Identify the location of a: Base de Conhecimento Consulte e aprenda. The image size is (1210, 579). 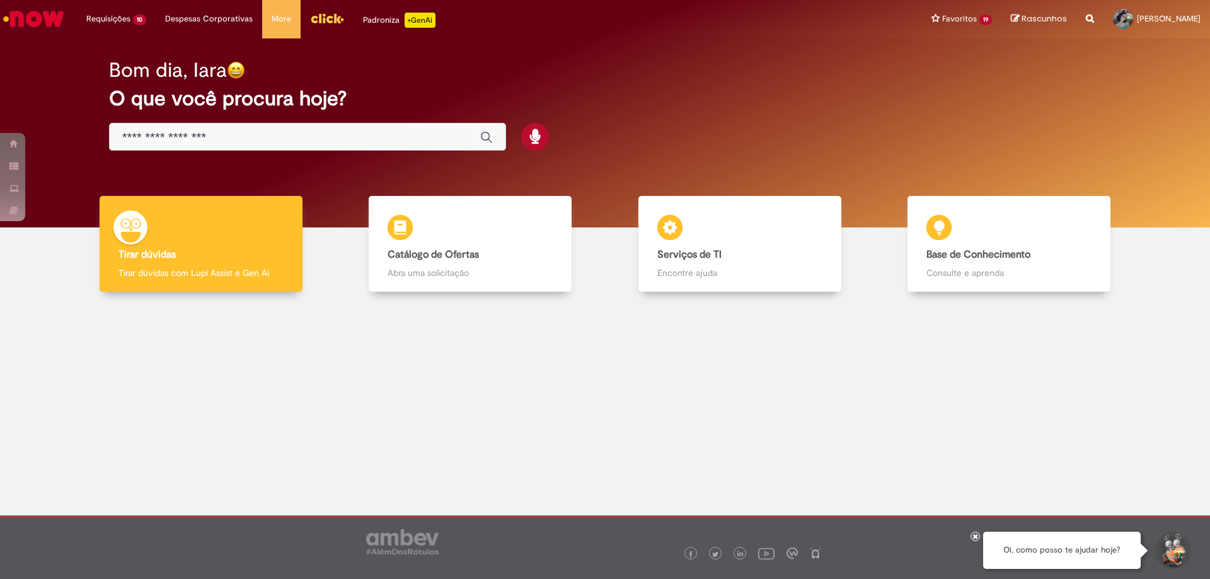
(1010, 244).